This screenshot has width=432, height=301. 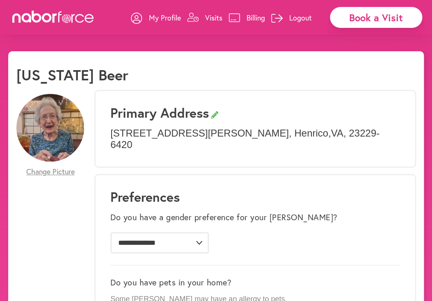 What do you see at coordinates (165, 18) in the screenshot?
I see `p: My Profile` at bounding box center [165, 18].